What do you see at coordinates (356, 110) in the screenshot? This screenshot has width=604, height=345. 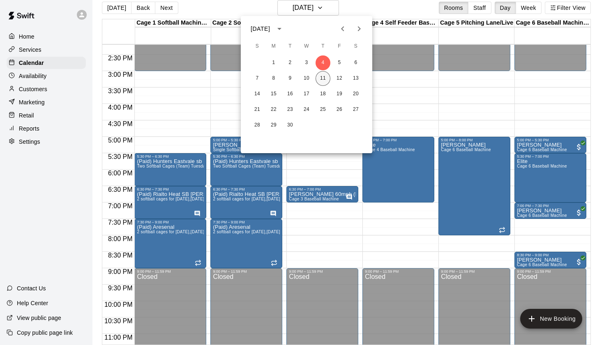 I see `button: 27` at bounding box center [356, 110].